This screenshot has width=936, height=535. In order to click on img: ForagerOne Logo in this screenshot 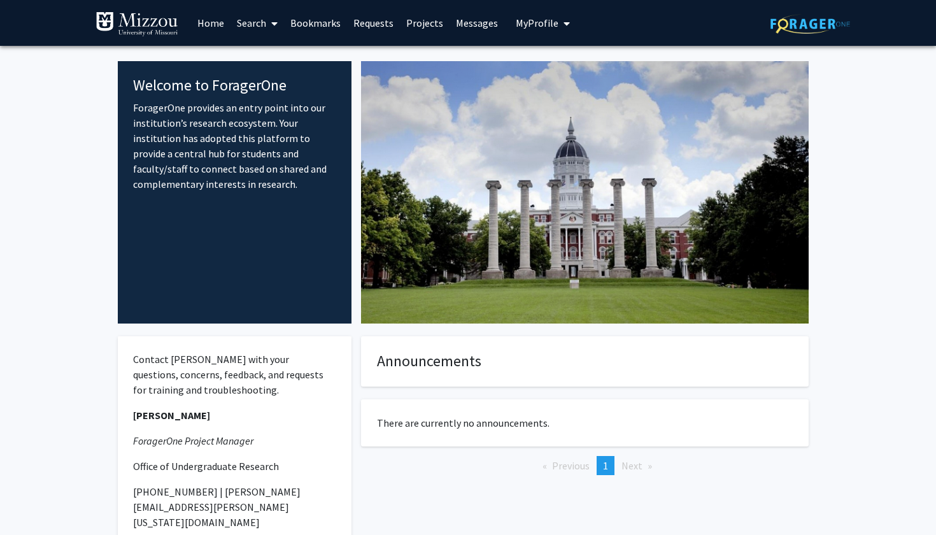, I will do `click(810, 24)`.